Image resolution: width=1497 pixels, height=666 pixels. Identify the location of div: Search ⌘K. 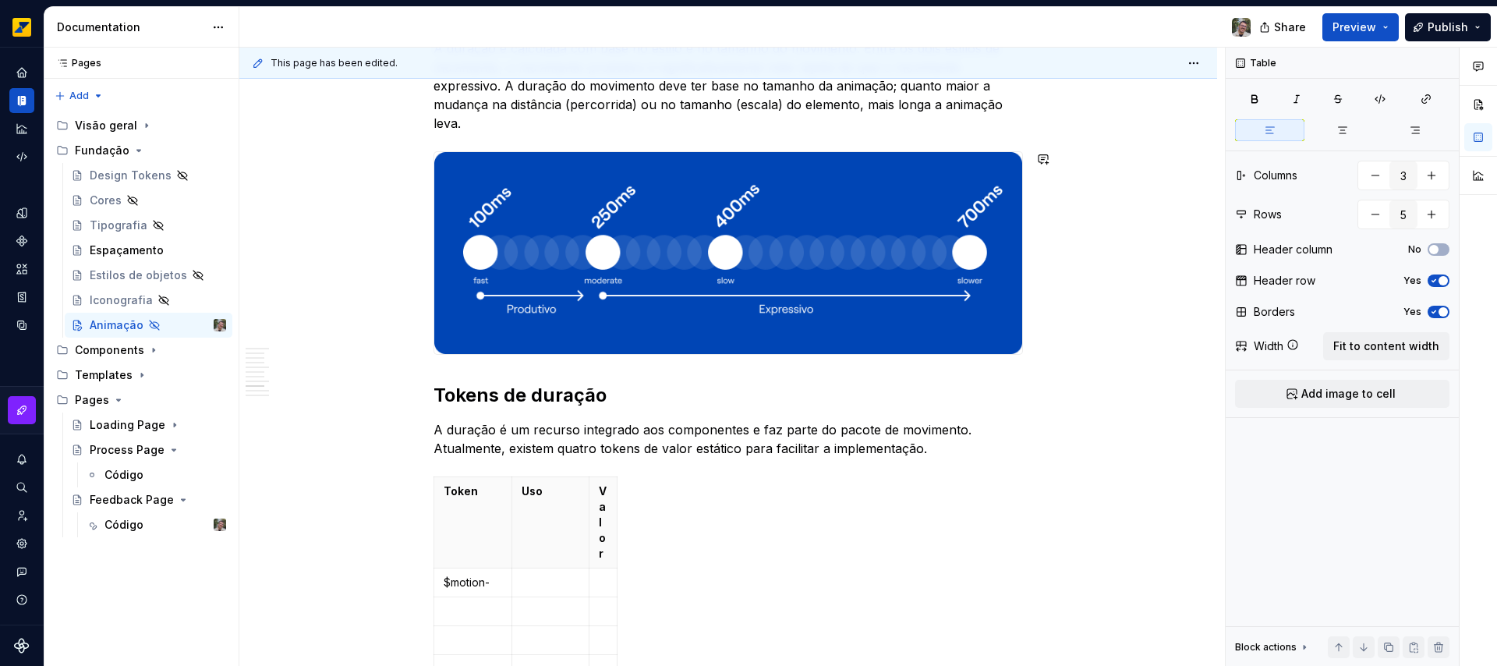
(22, 487).